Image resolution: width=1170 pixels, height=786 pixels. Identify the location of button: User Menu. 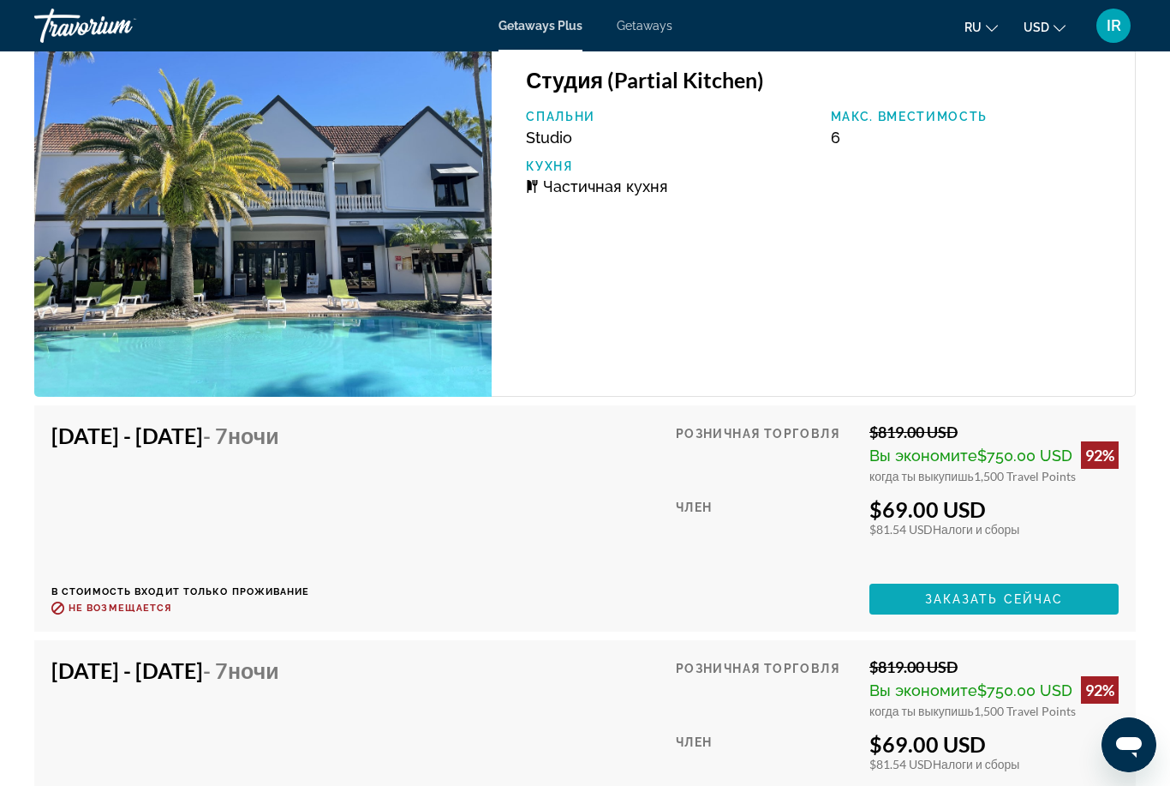
(1114, 26).